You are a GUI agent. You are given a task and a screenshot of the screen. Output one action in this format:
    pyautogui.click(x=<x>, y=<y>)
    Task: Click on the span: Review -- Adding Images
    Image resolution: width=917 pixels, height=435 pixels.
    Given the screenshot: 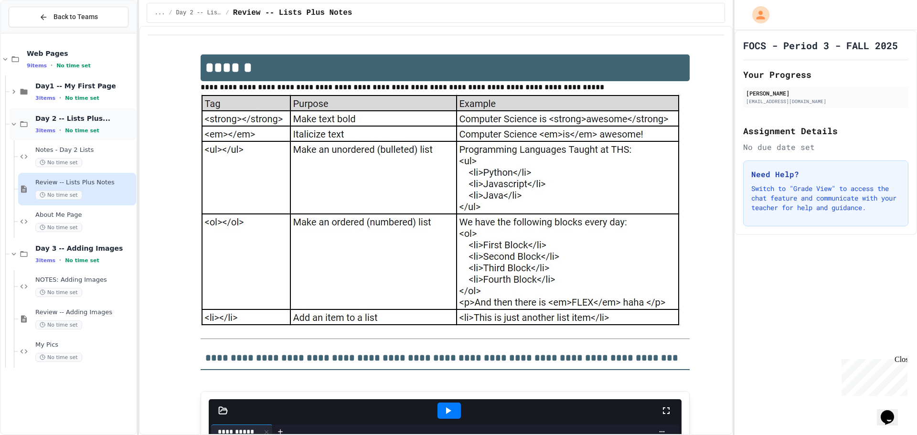 What is the action you would take?
    pyautogui.click(x=85, y=312)
    